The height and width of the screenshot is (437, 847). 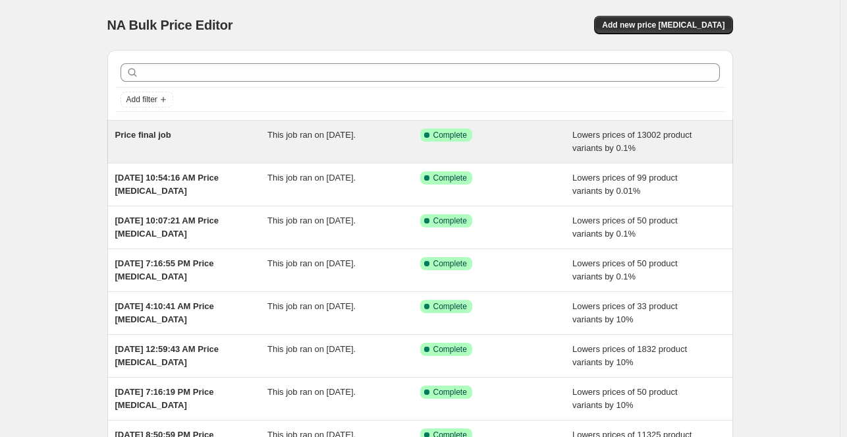 What do you see at coordinates (630, 355) in the screenshot?
I see `span: Lowers prices of 1832 product variants by 10%` at bounding box center [630, 355].